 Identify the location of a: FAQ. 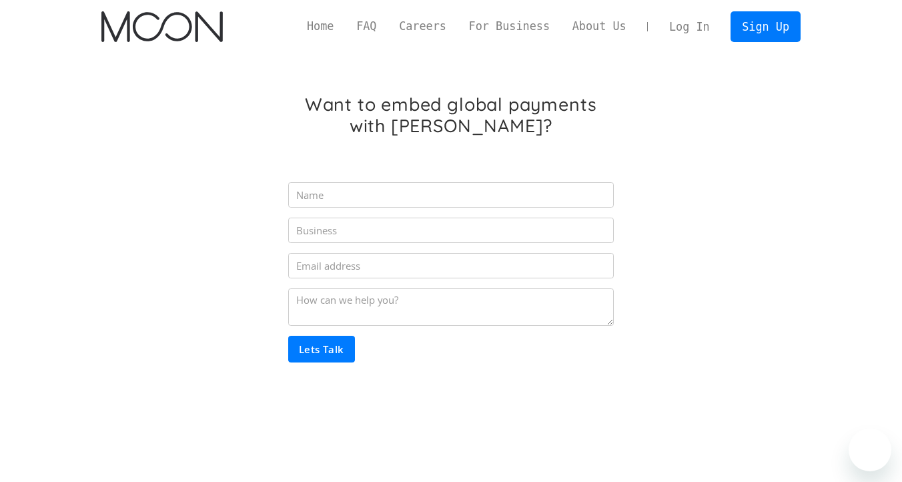
(366, 26).